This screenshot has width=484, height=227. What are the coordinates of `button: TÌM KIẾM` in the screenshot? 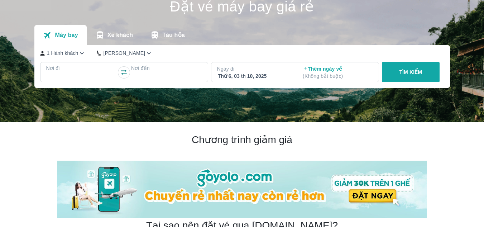 It's located at (411, 72).